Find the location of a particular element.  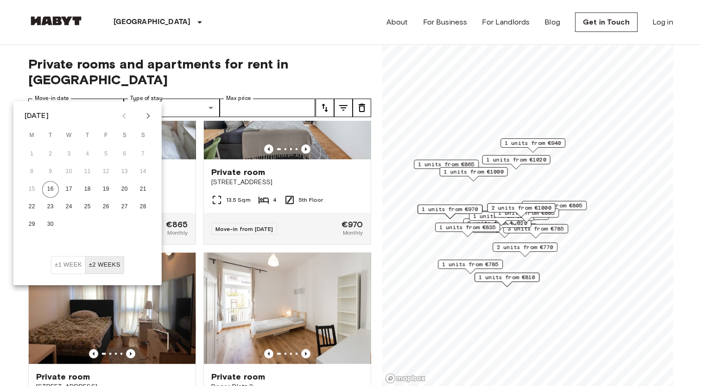

button: 18 is located at coordinates (88, 189).